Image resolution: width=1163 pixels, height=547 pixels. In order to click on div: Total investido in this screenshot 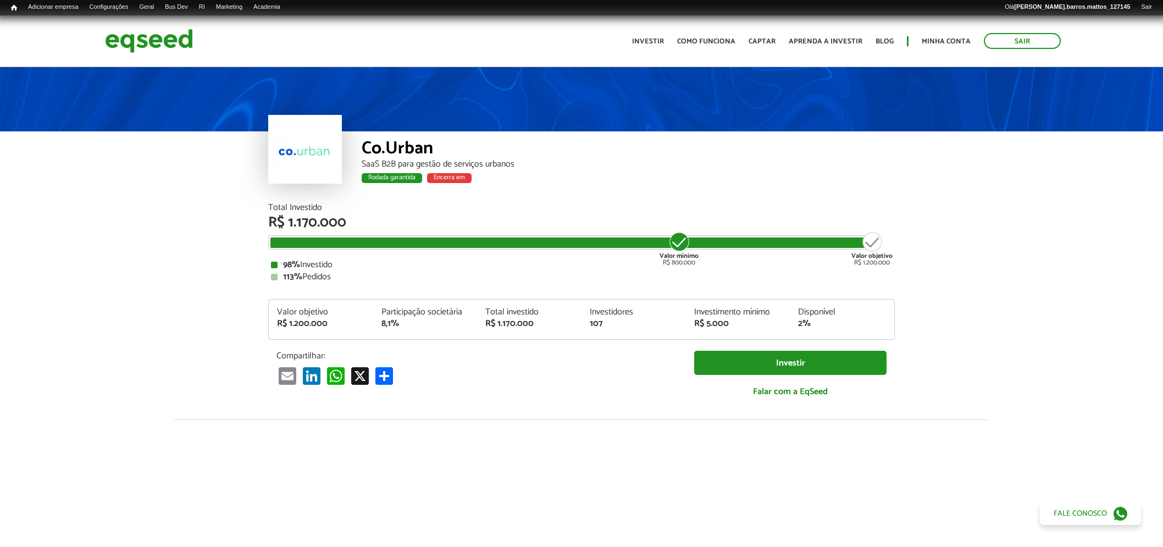, I will do `click(529, 312)`.